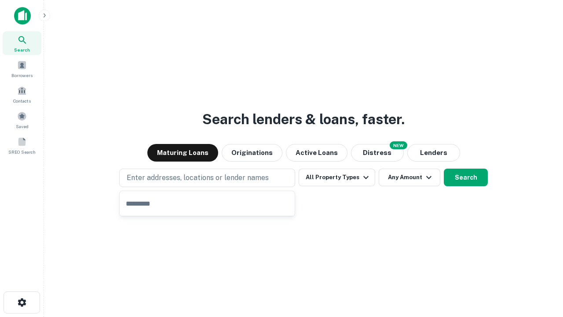  Describe the element at coordinates (337, 177) in the screenshot. I see `button: All Property Types` at that location.